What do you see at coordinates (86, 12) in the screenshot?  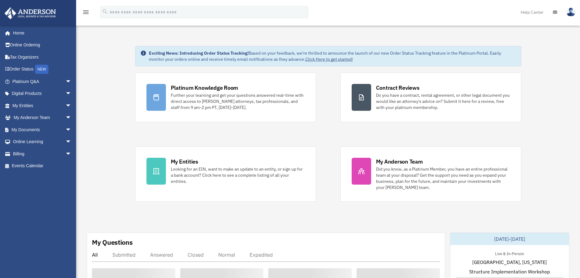 I see `i: menu` at bounding box center [86, 12].